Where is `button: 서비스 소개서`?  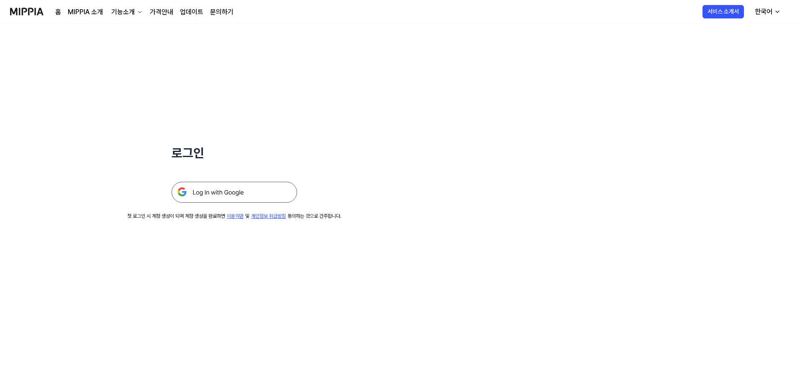
button: 서비스 소개서 is located at coordinates (723, 12).